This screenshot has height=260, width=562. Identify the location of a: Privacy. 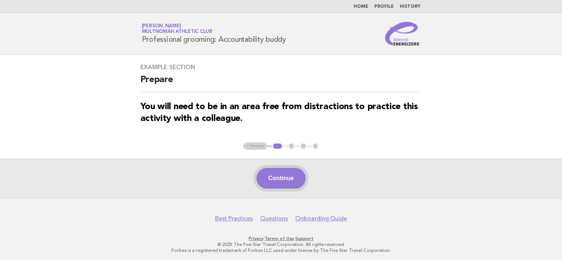
(256, 238).